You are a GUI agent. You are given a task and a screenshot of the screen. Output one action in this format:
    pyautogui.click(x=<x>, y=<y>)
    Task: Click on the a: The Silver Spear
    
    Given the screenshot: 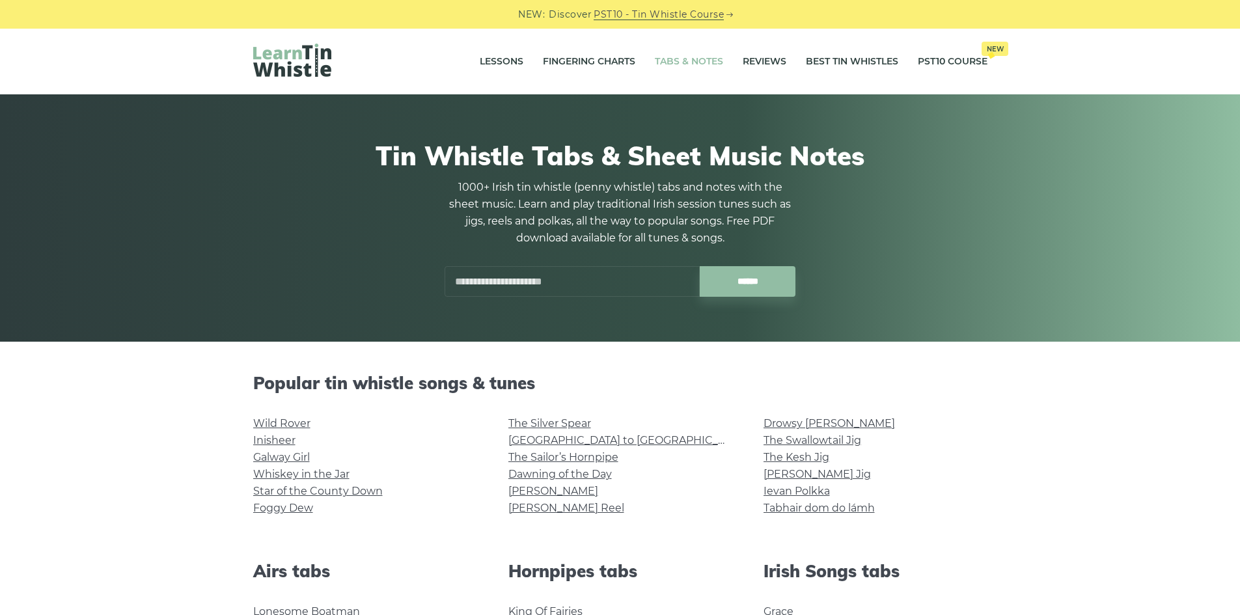 What is the action you would take?
    pyautogui.click(x=549, y=423)
    